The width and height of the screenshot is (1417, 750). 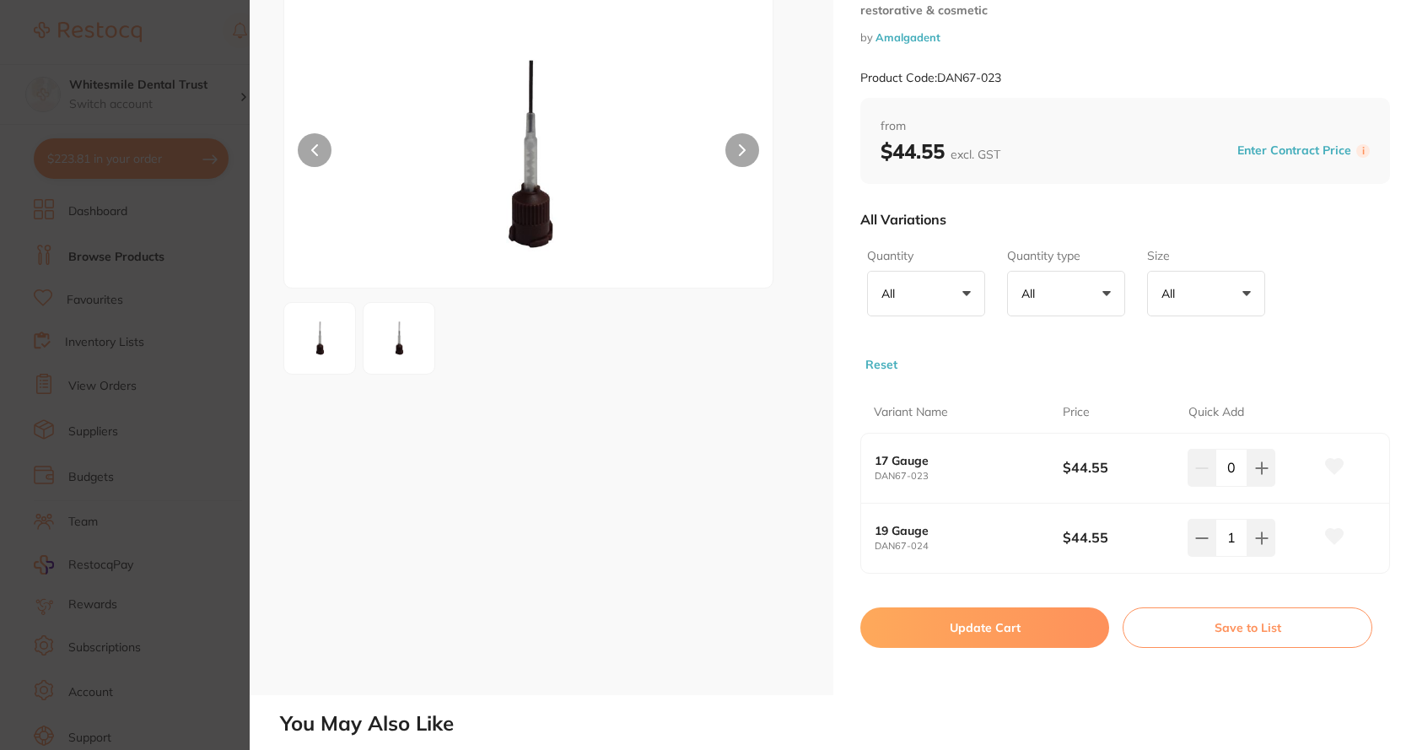 What do you see at coordinates (1063, 256) in the screenshot?
I see `label: Quantity type` at bounding box center [1063, 256].